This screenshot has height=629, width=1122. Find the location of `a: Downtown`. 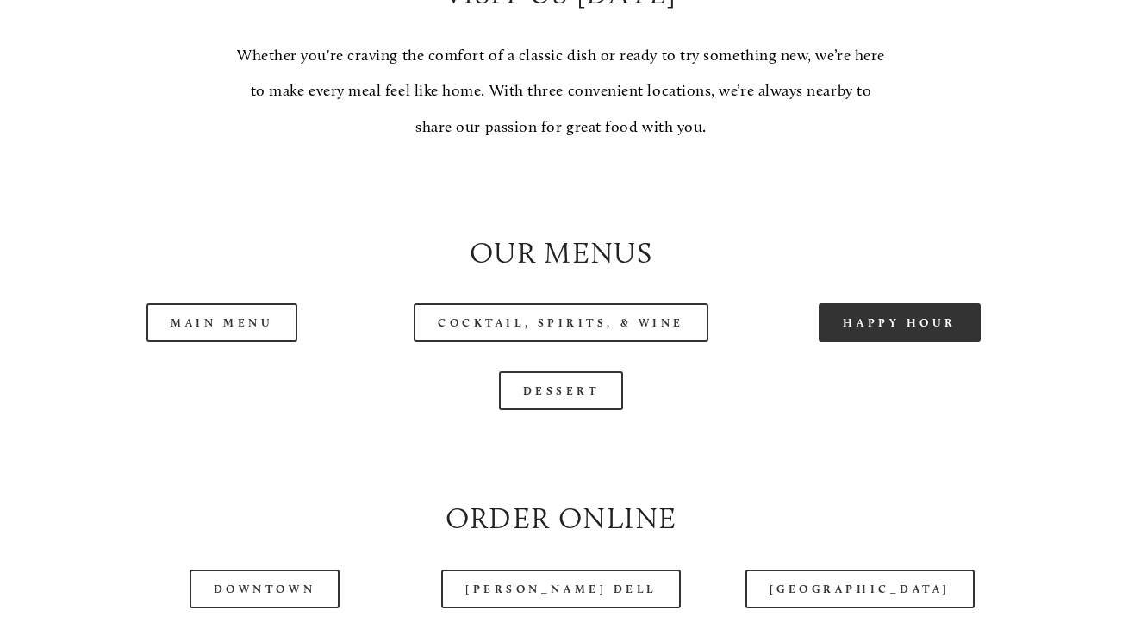

a: Downtown is located at coordinates (264, 588).